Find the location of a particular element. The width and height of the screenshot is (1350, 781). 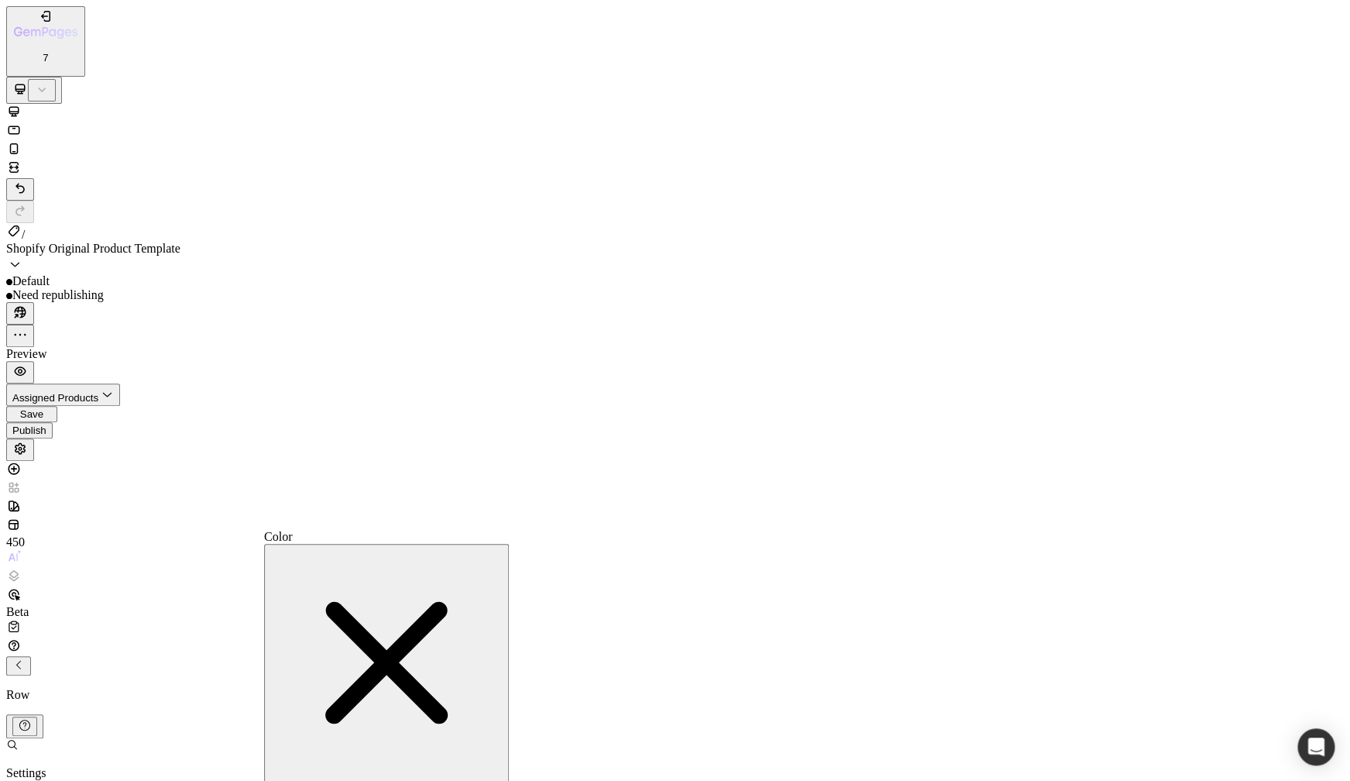

span: Assigned Products is located at coordinates (55, 397).